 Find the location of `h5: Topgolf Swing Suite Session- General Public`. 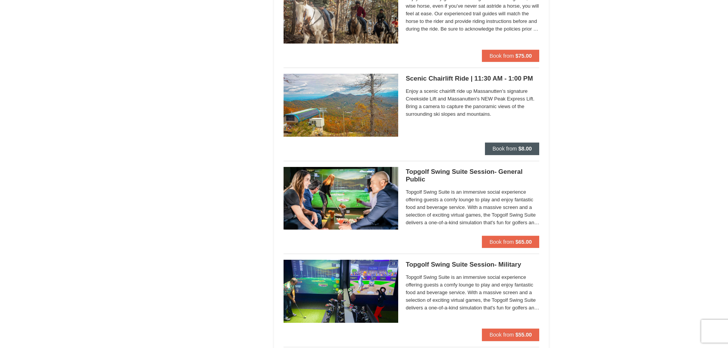

h5: Topgolf Swing Suite Session- General Public is located at coordinates (472, 176).